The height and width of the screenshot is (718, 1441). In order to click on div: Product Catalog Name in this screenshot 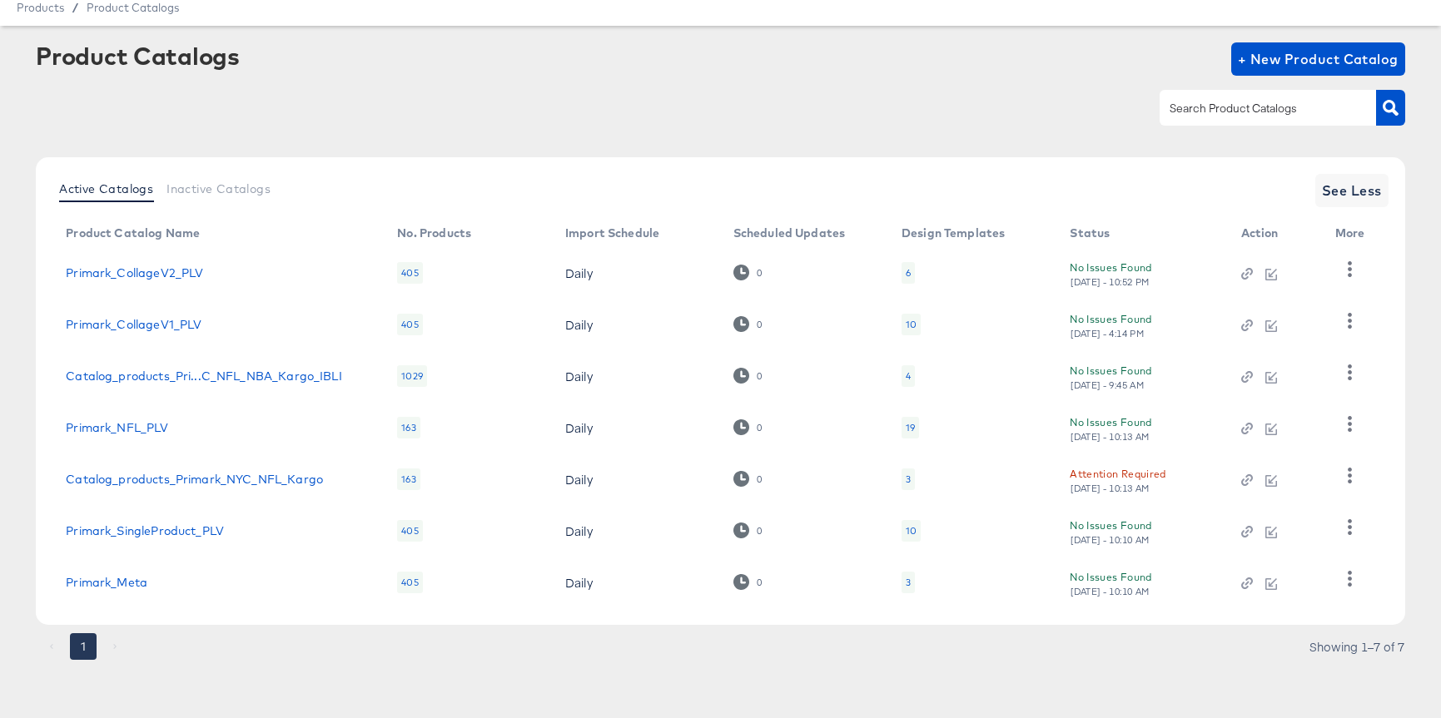, I will do `click(132, 233)`.